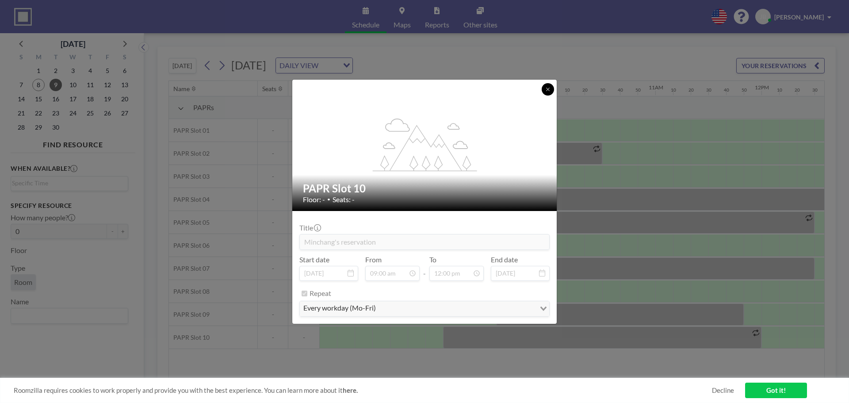 The width and height of the screenshot is (849, 403). What do you see at coordinates (425, 309) in the screenshot?
I see `div: Search for option` at bounding box center [425, 309].